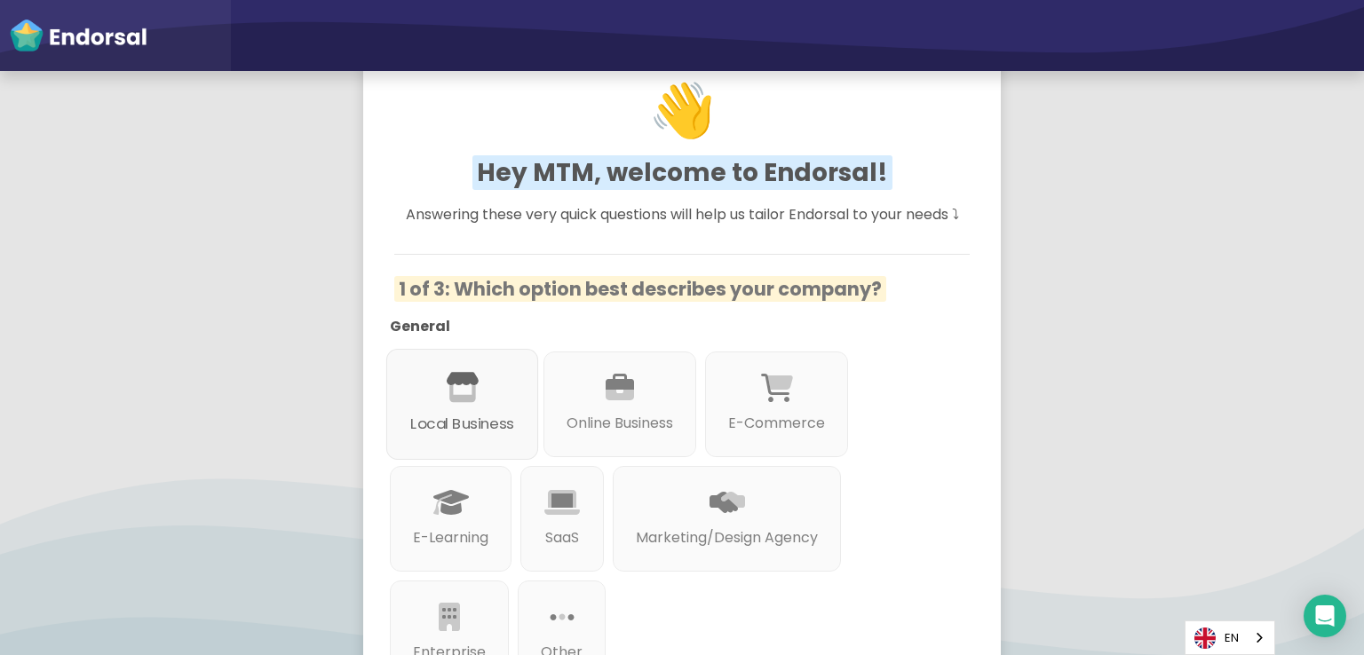  I want to click on div: Language, so click(1230, 637).